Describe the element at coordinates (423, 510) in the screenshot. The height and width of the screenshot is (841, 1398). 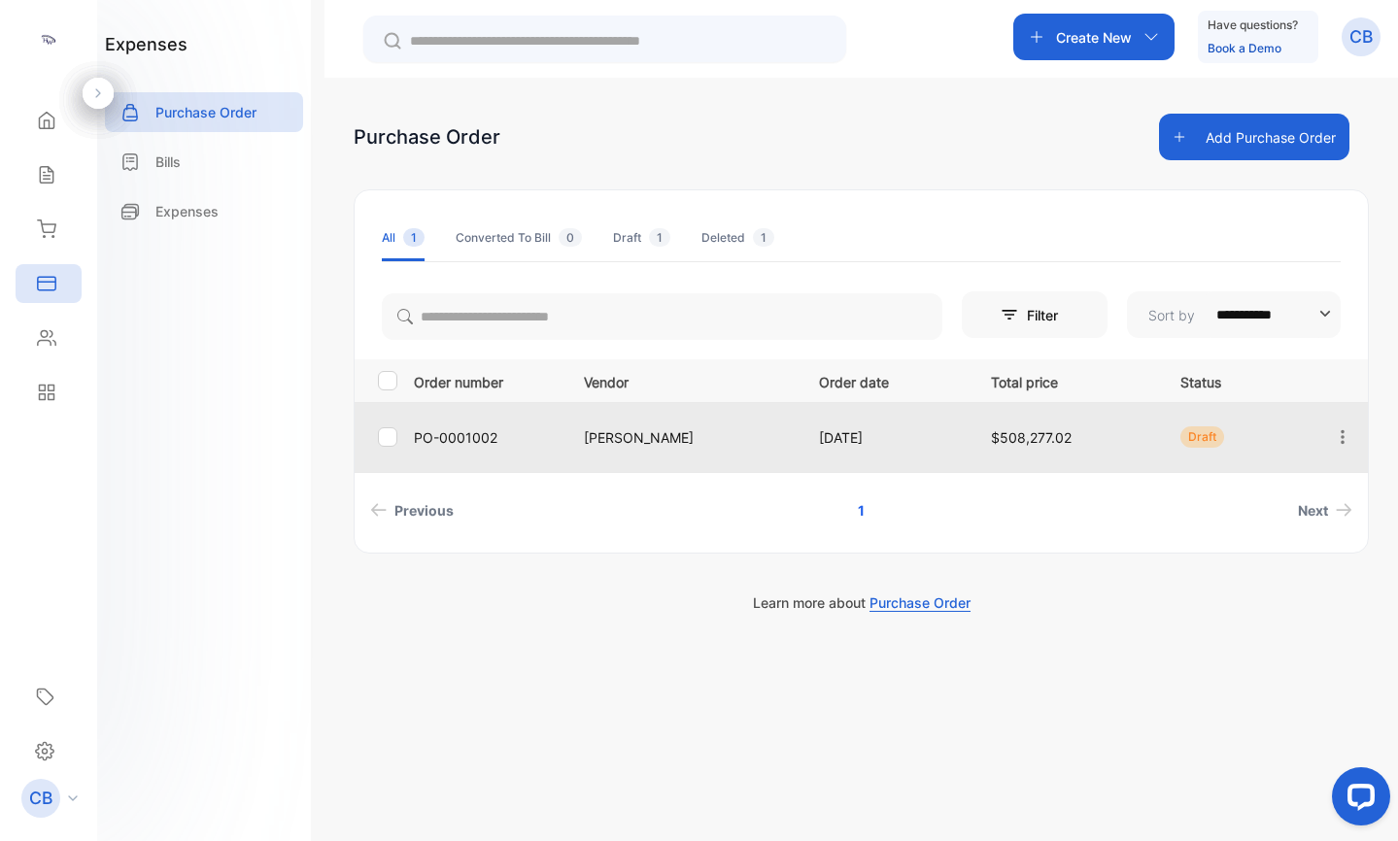
I see `span: Previous` at that location.